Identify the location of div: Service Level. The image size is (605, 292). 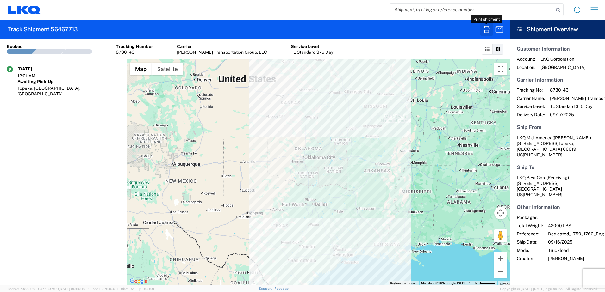
(312, 47).